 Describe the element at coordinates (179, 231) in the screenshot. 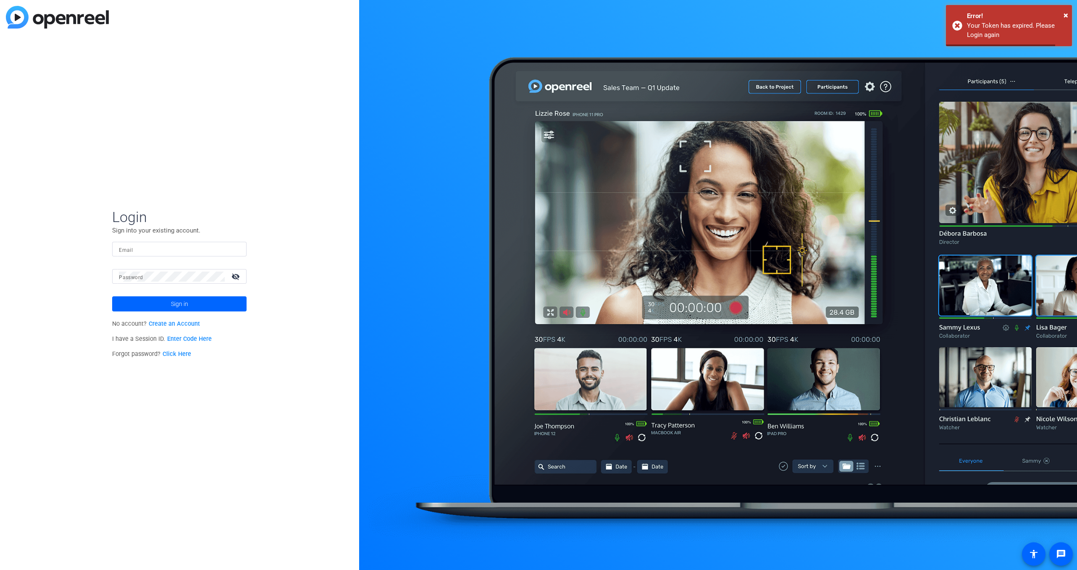

I see `p: Sign into your existing account.` at that location.